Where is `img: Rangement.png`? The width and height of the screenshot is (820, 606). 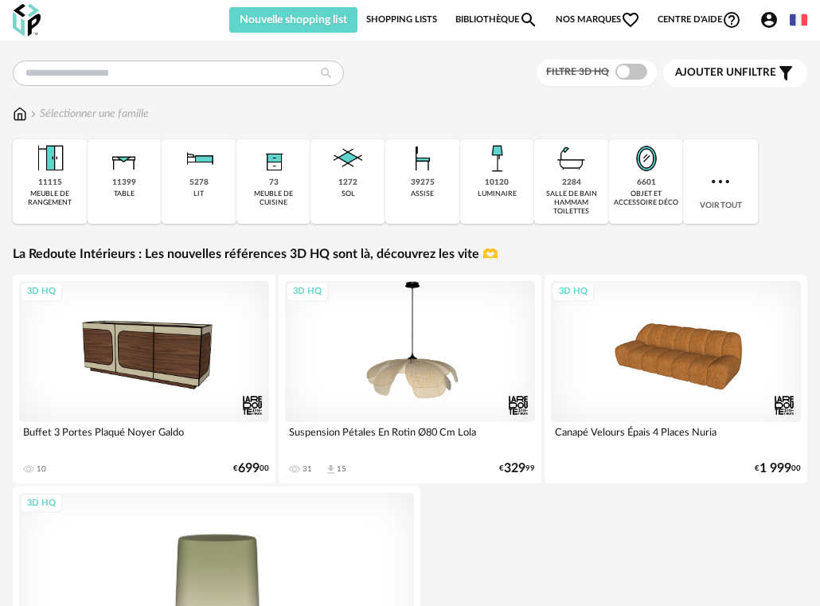
img: Rangement.png is located at coordinates (274, 158).